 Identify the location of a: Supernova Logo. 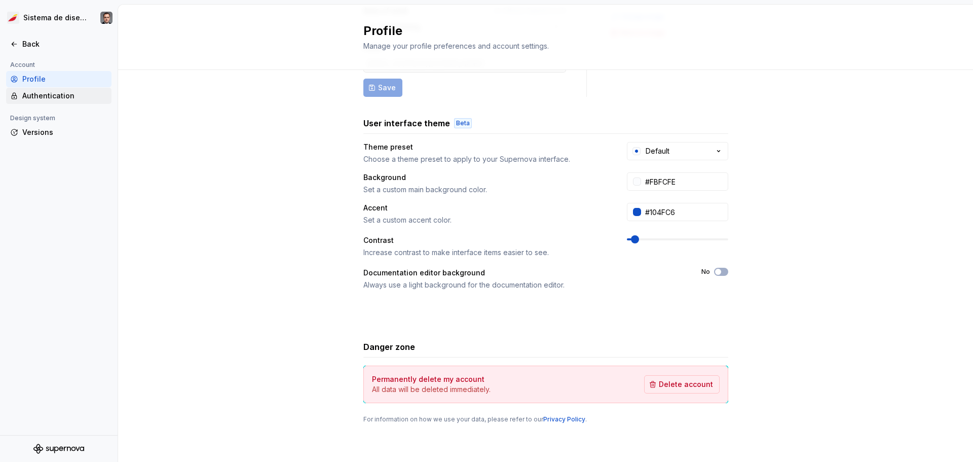
(59, 449).